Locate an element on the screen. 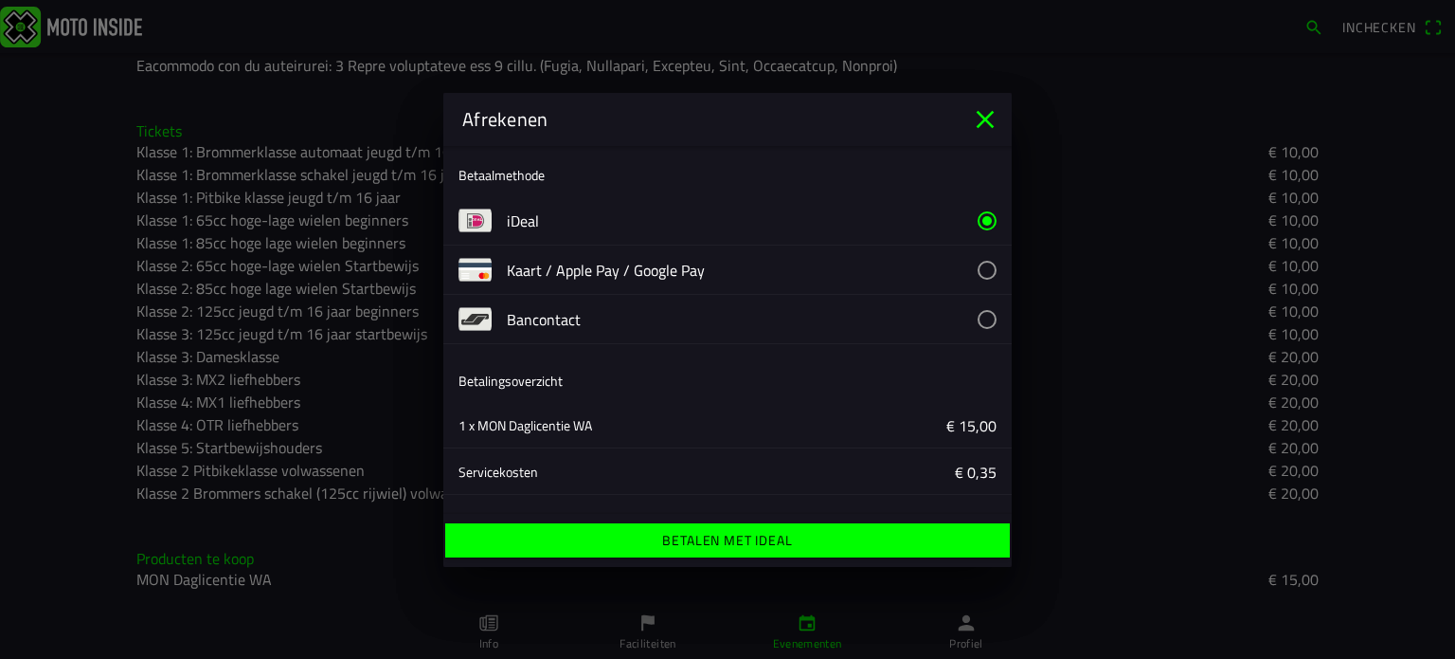  ion-label: € 15,00 is located at coordinates (870, 424).